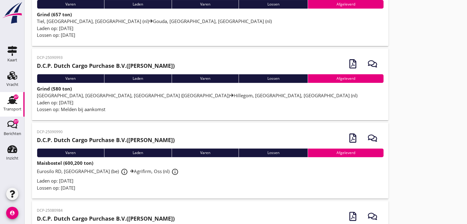 The width and height of the screenshot is (467, 224). What do you see at coordinates (106, 132) in the screenshot?
I see `p: DCP-25090990` at bounding box center [106, 132].